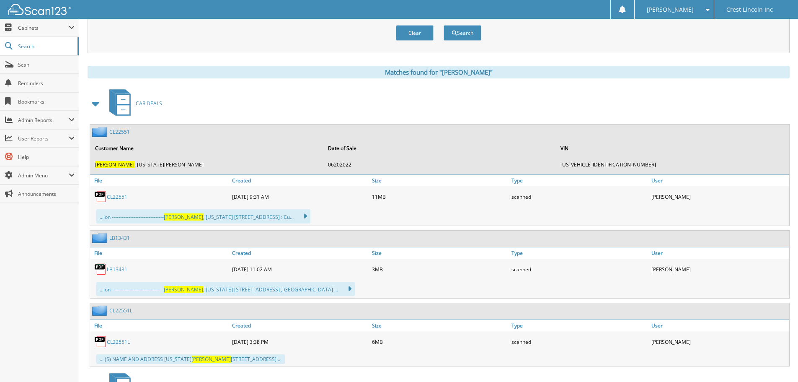 The height and width of the screenshot is (382, 798). Describe the element at coordinates (750, 10) in the screenshot. I see `span: Crest Lincoln Inc` at that location.